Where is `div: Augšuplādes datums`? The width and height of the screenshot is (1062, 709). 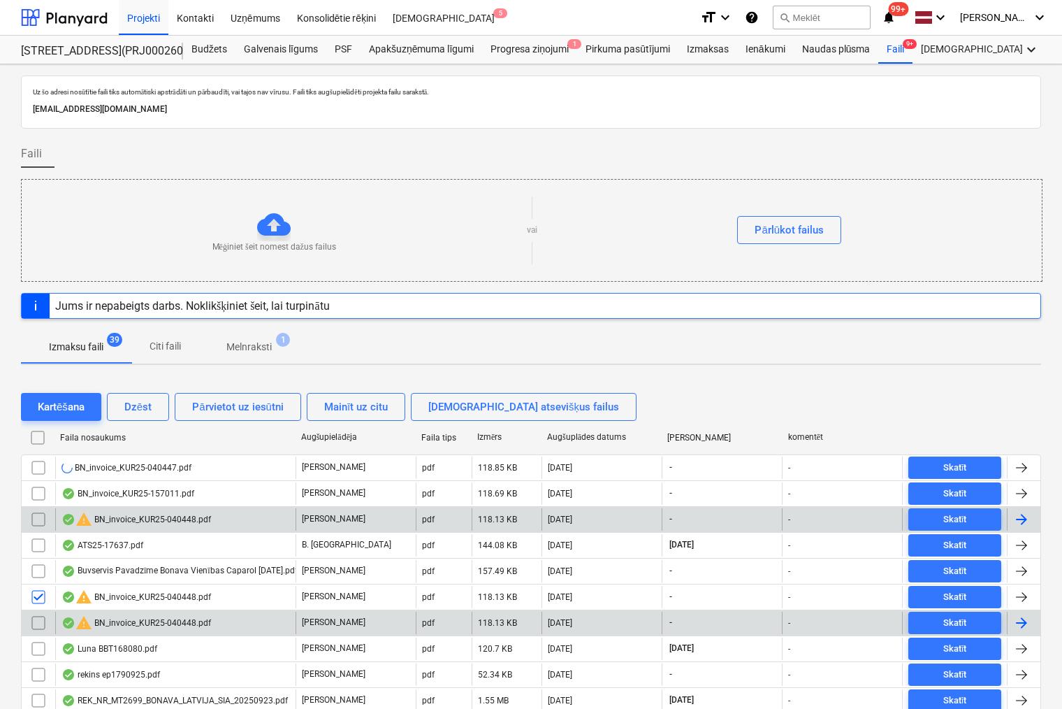 div: Augšuplādes datums is located at coordinates (602, 437).